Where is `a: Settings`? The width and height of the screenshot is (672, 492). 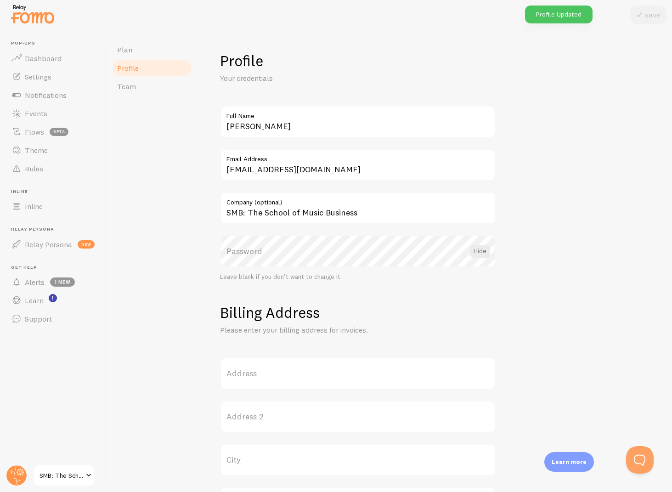 a: Settings is located at coordinates (53, 77).